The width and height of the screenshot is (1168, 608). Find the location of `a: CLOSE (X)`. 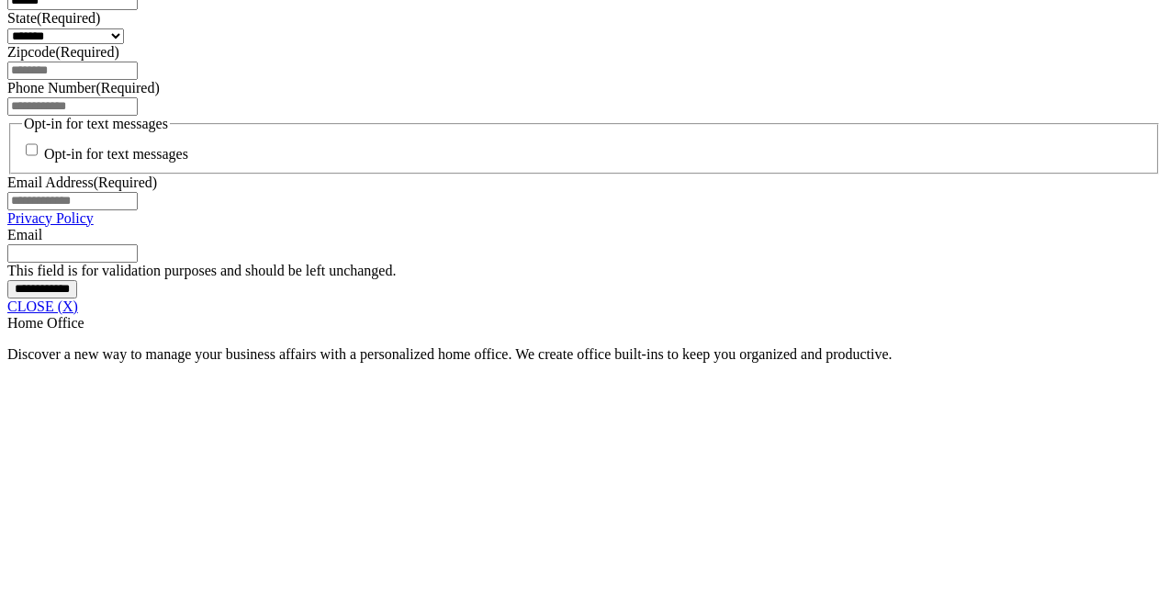

a: CLOSE (X) is located at coordinates (42, 306).